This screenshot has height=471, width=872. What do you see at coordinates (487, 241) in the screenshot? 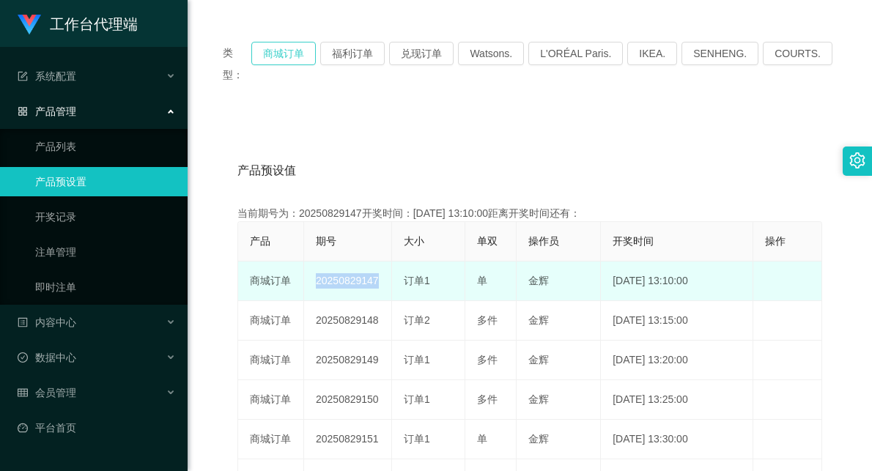
I see `span: 单双` at bounding box center [487, 241].